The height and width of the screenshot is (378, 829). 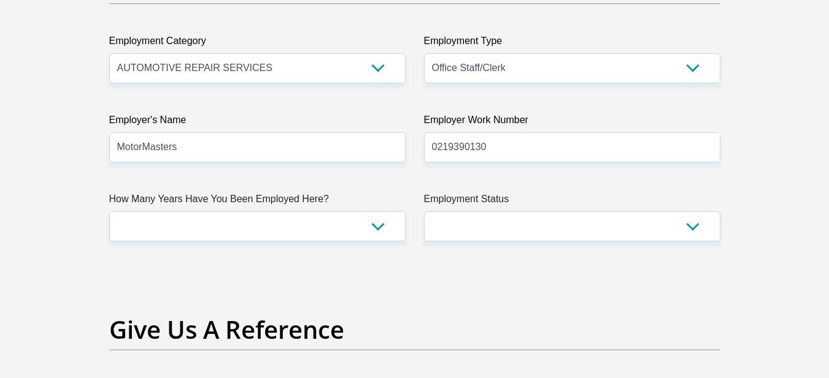 What do you see at coordinates (257, 123) in the screenshot?
I see `label: Employer's Name` at bounding box center [257, 123].